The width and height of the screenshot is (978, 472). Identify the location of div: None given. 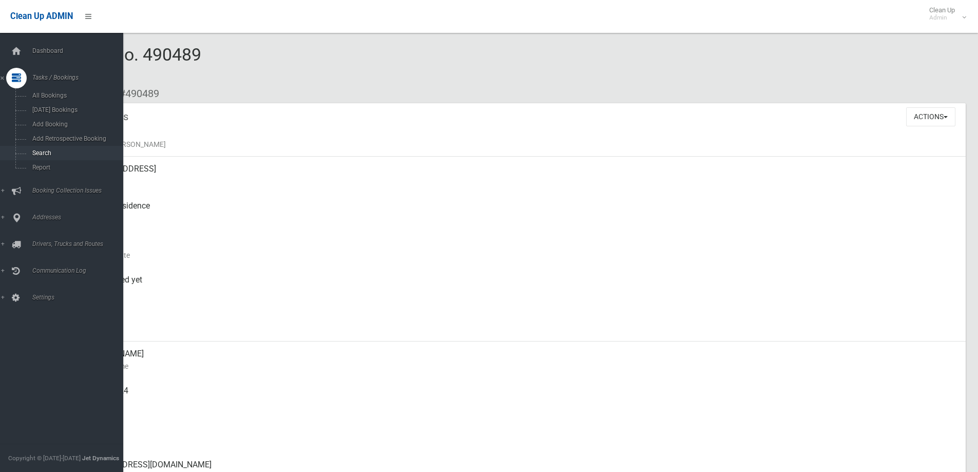
(520, 434).